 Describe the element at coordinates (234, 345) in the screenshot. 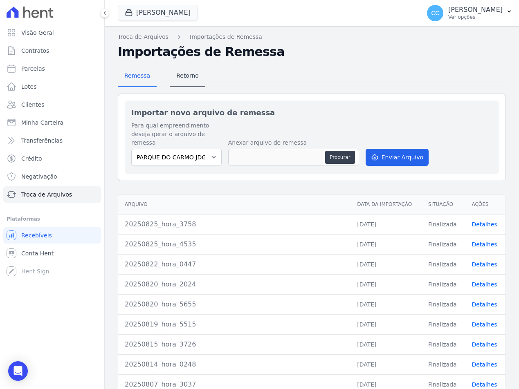

I see `div: 20250815_hora_3726` at that location.